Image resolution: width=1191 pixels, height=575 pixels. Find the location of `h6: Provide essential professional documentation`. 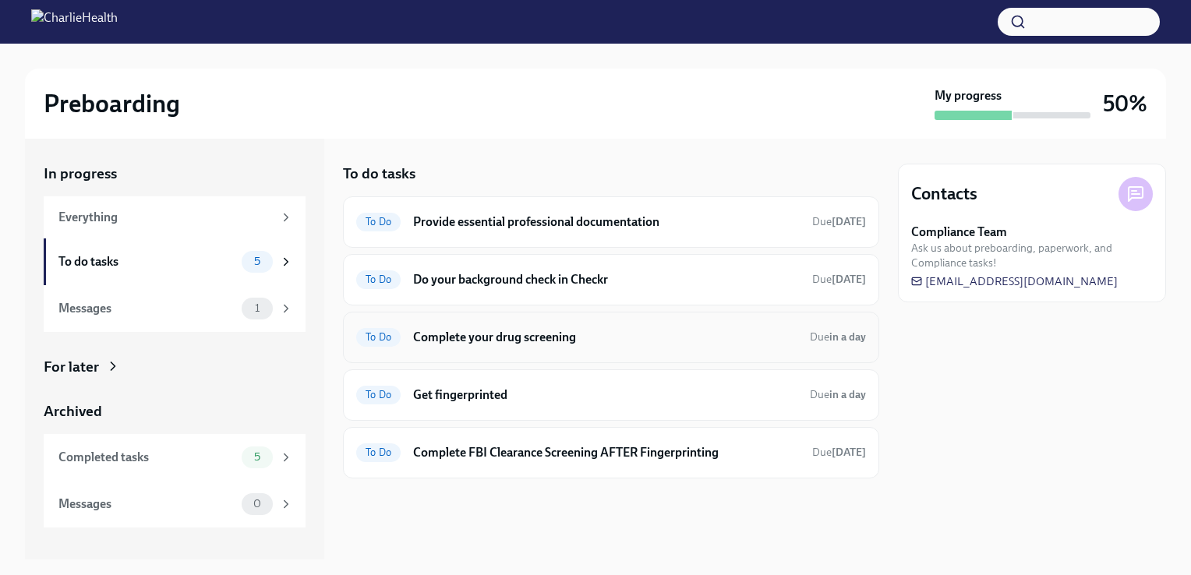

h6: Provide essential professional documentation is located at coordinates (606, 222).